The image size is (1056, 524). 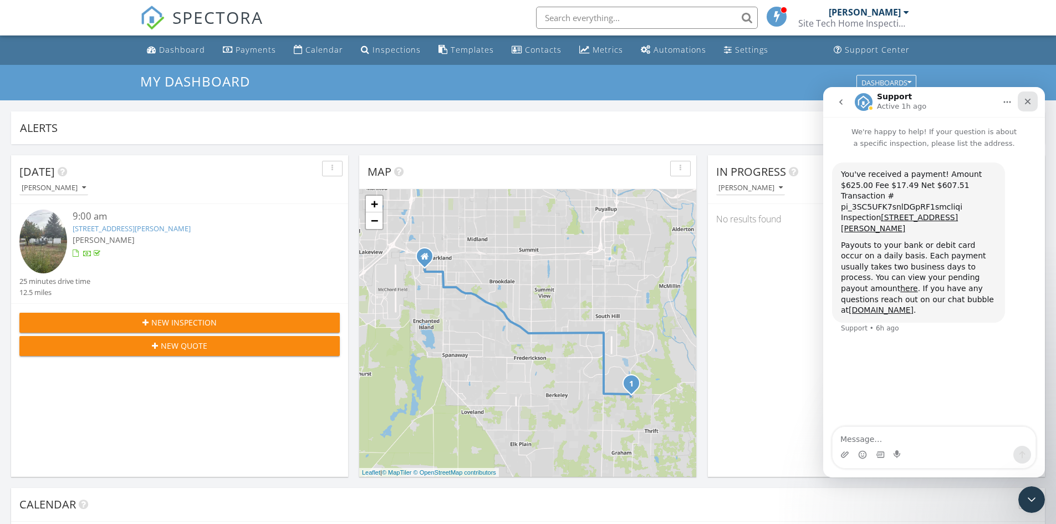 I want to click on div: Support says…, so click(x=111, y=167).